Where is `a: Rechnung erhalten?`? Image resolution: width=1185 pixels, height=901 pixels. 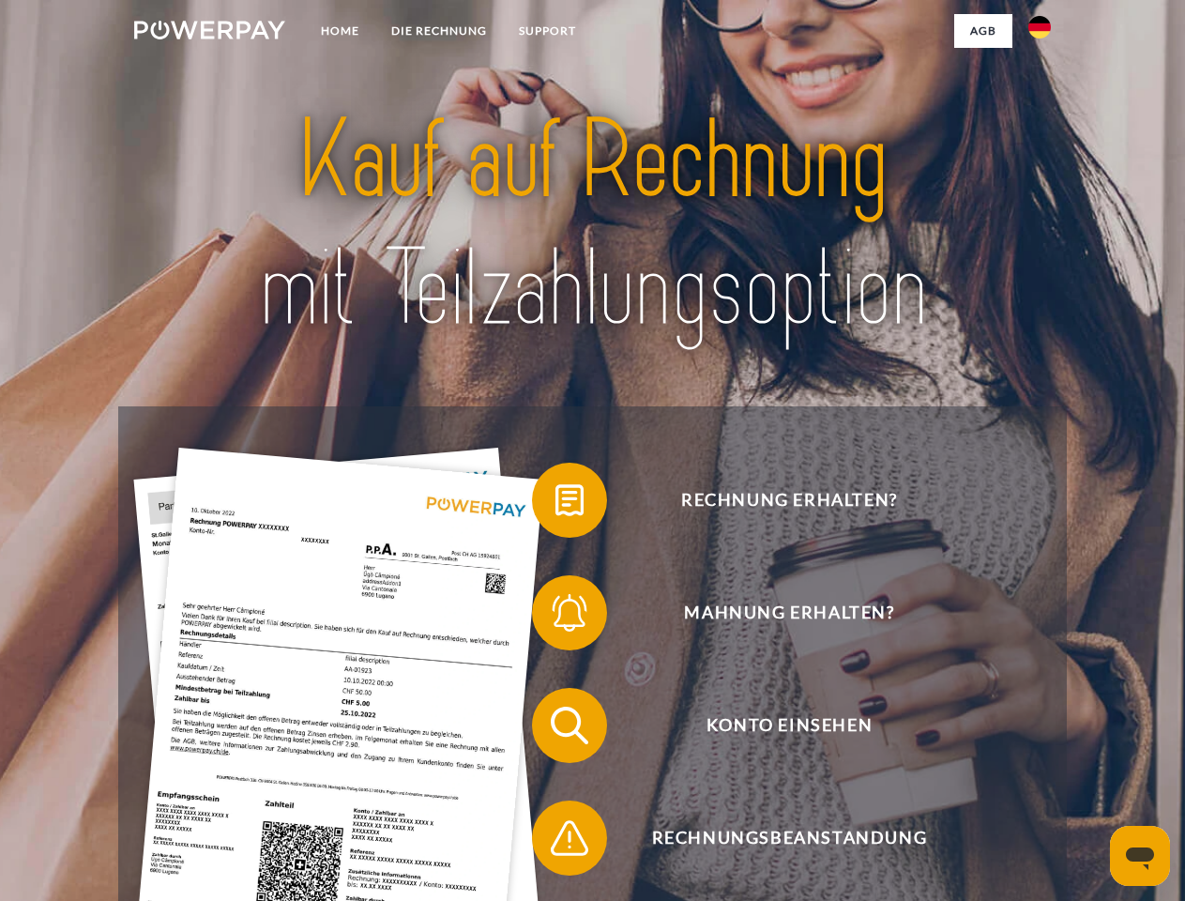 a: Rechnung erhalten? is located at coordinates (776, 500).